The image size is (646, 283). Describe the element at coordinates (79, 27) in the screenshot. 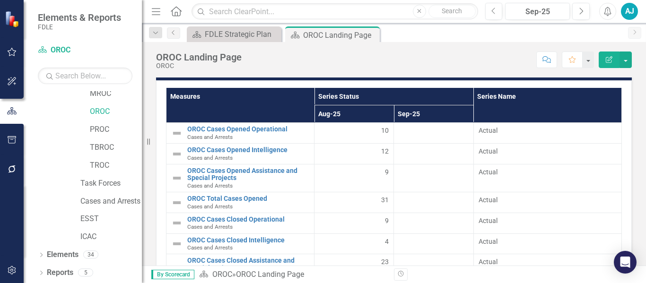

I see `small: FDLE` at that location.